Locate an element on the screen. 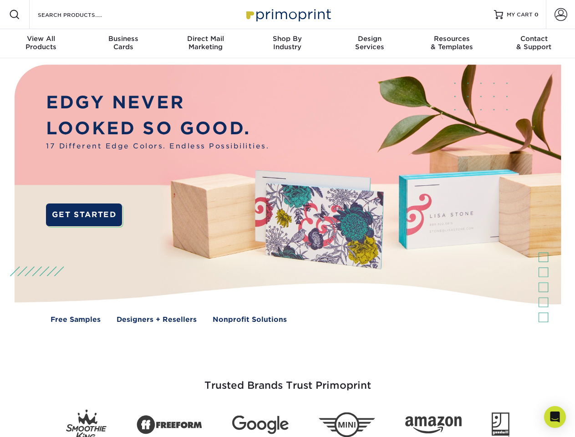  a: Shop ByIndustry is located at coordinates (287, 44).